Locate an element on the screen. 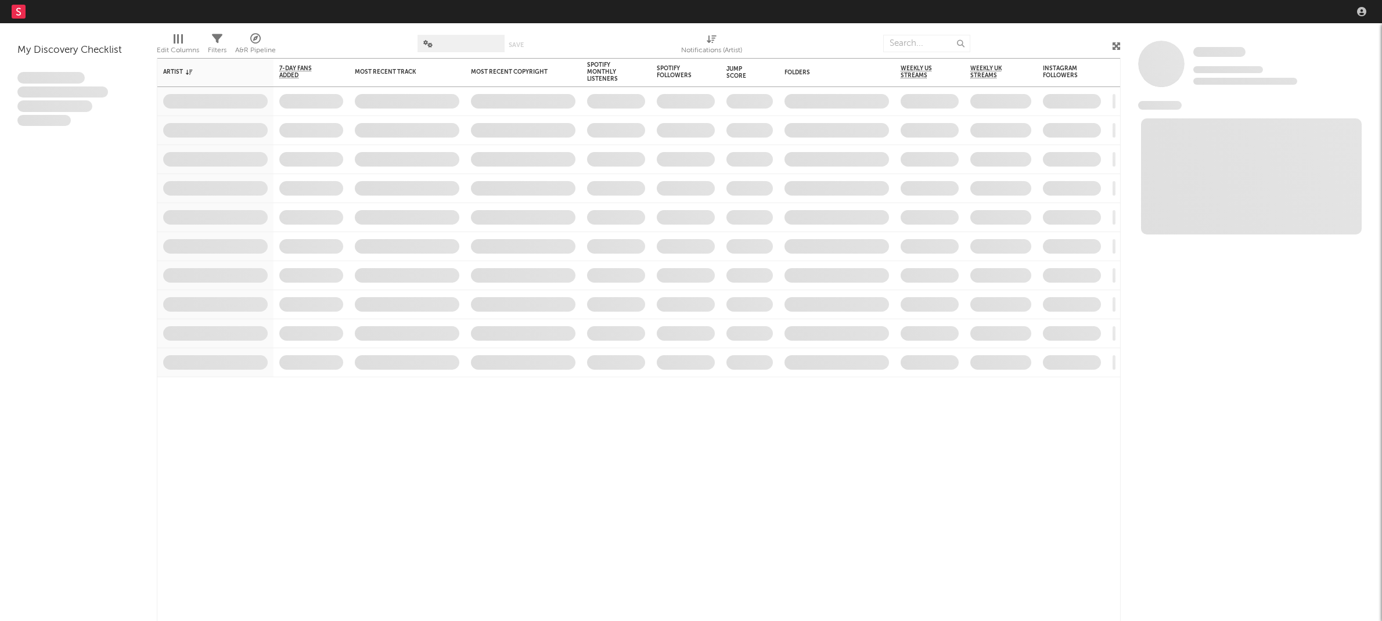 This screenshot has width=1382, height=621. span: Weekly US Streams is located at coordinates (921, 72).